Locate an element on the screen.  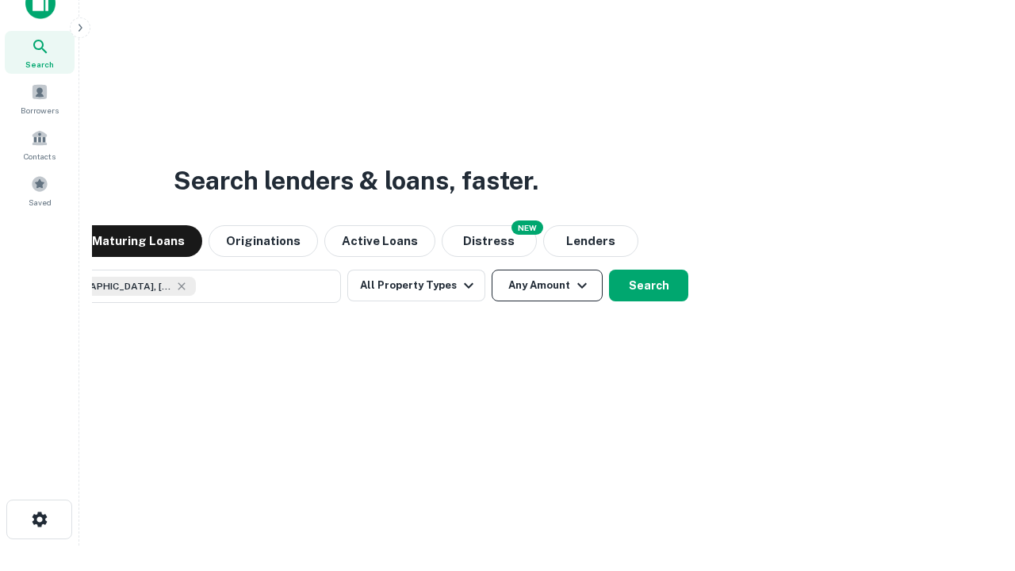
button: Lenders is located at coordinates (591, 241).